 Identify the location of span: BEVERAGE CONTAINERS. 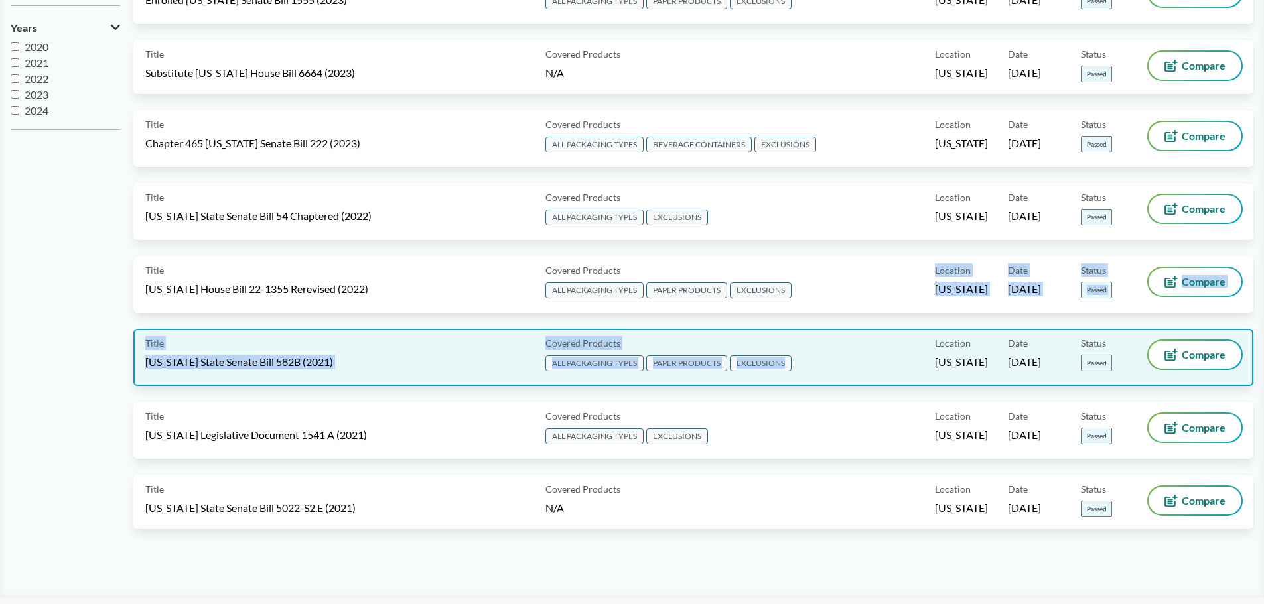
(699, 145).